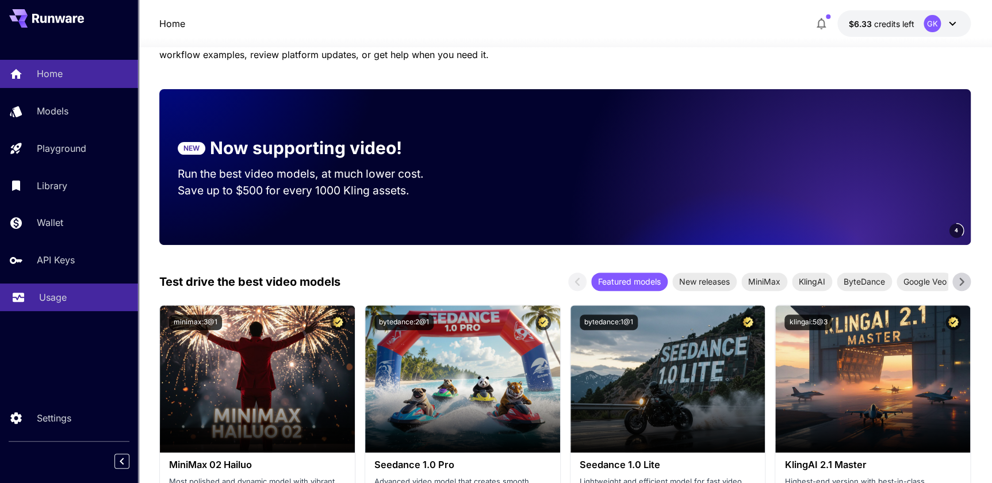  Describe the element at coordinates (861, 24) in the screenshot. I see `span: $6.33` at that location.